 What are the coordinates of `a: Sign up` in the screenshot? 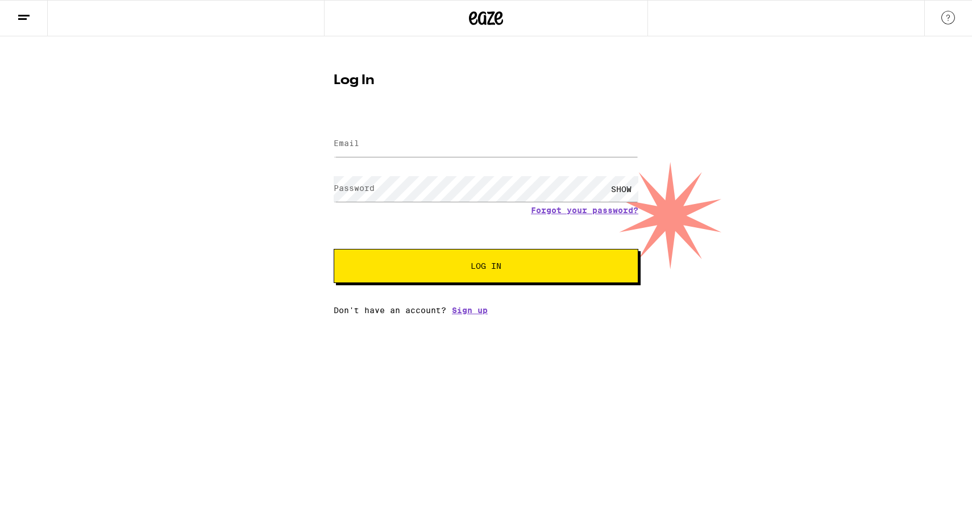 It's located at (469, 310).